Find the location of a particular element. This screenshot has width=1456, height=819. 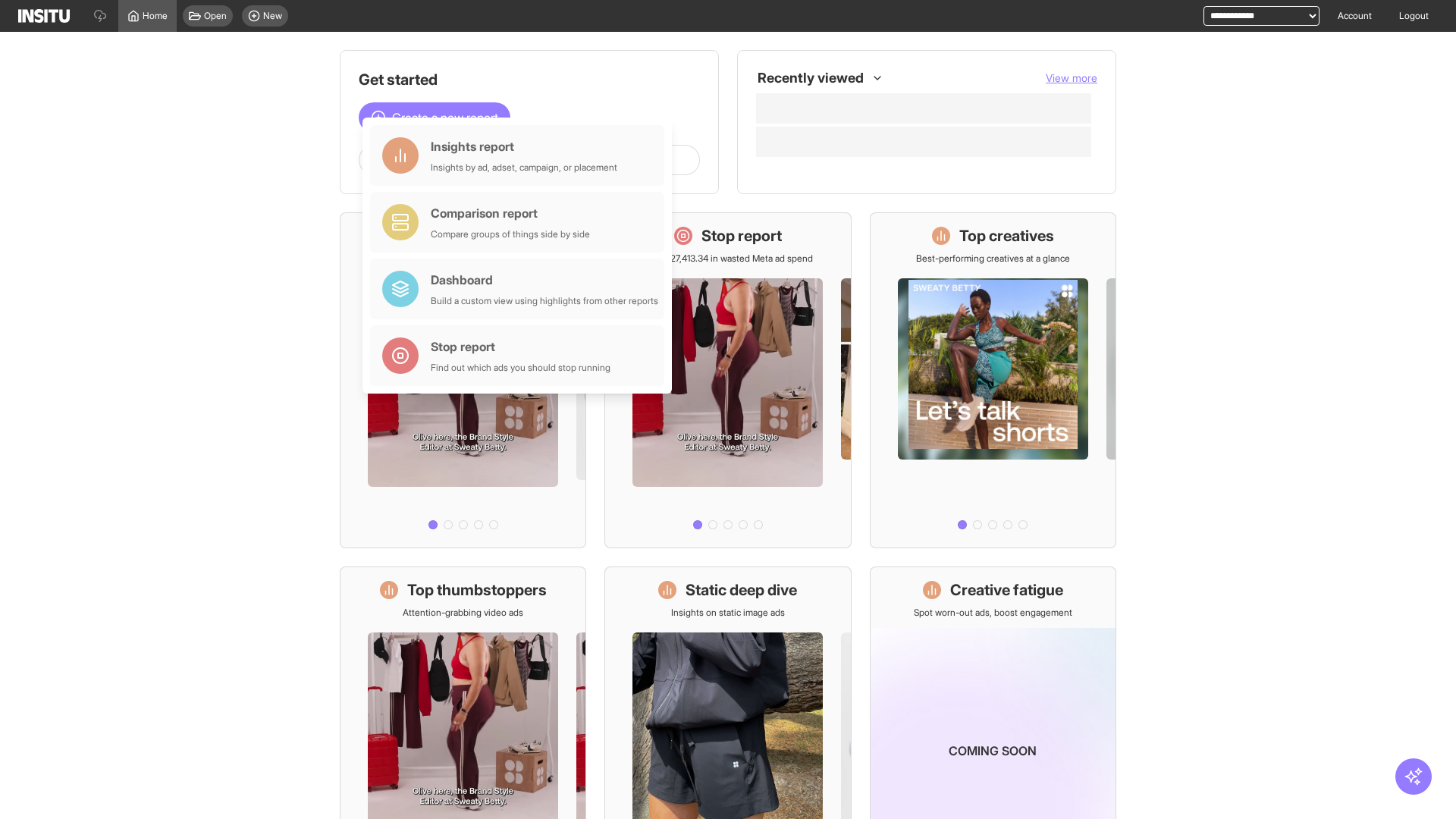

h1: Get started is located at coordinates (529, 80).